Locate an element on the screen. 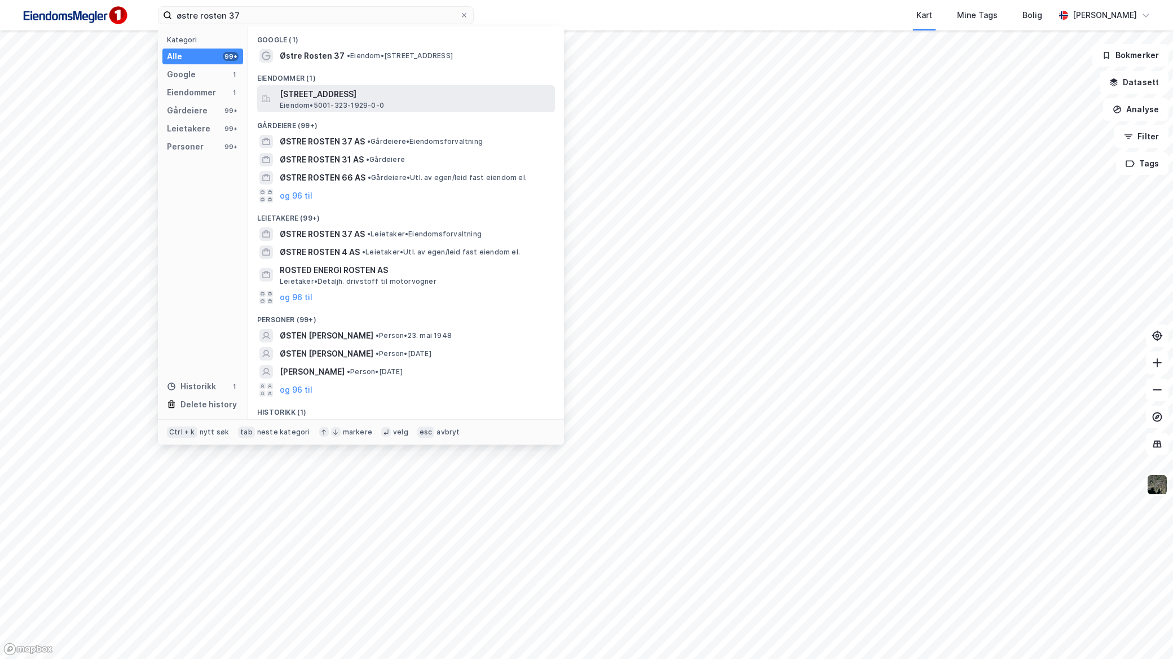  div: esc is located at coordinates (426, 432).